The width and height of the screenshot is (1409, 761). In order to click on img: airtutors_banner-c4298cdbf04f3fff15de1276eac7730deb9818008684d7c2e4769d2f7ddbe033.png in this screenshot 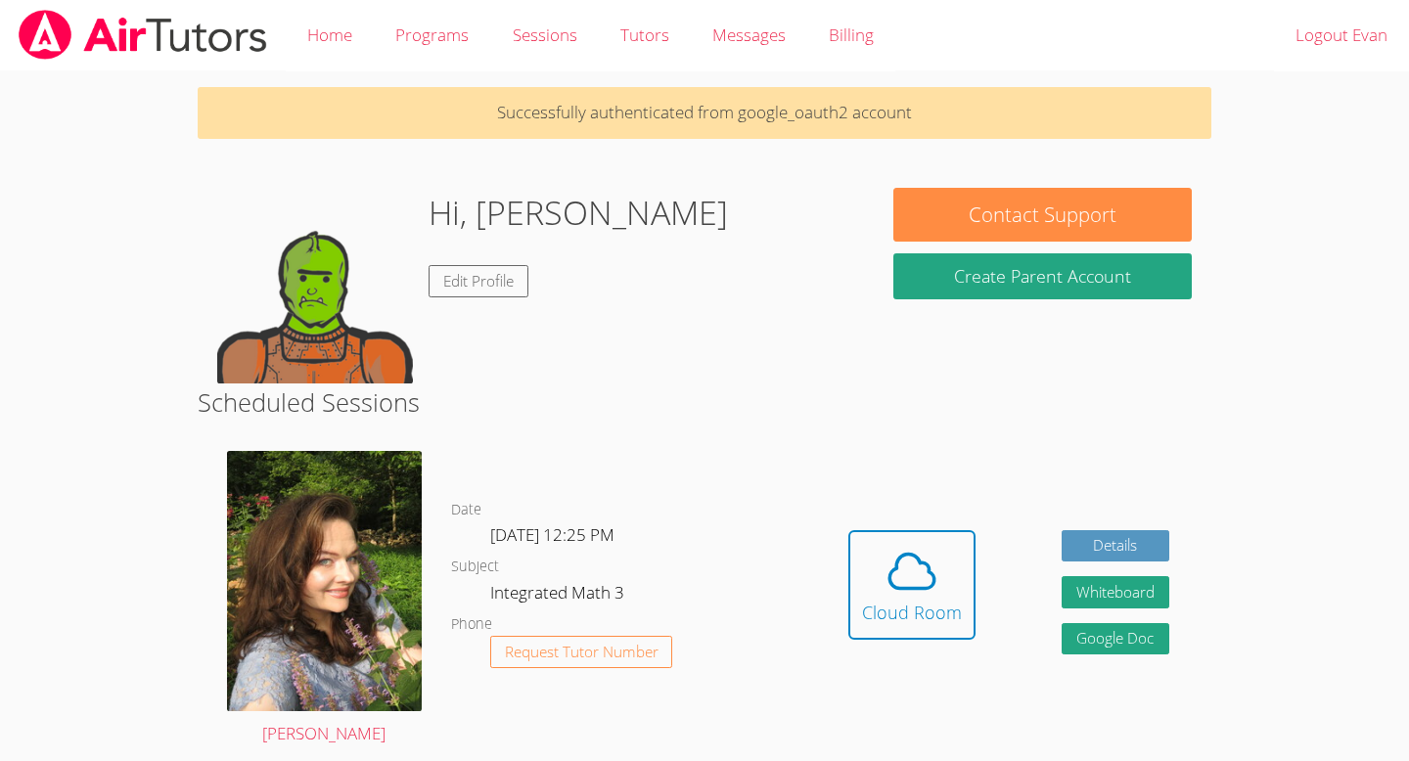, I will do `click(143, 34)`.